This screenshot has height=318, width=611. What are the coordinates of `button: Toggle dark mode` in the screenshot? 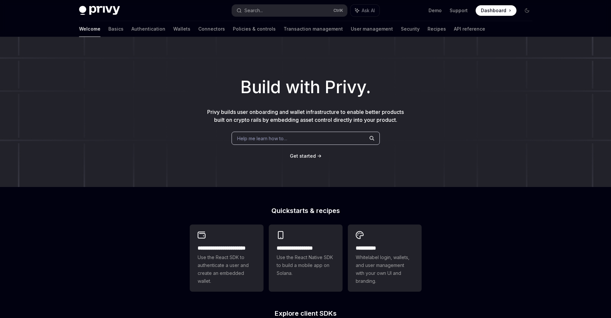 It's located at (527, 11).